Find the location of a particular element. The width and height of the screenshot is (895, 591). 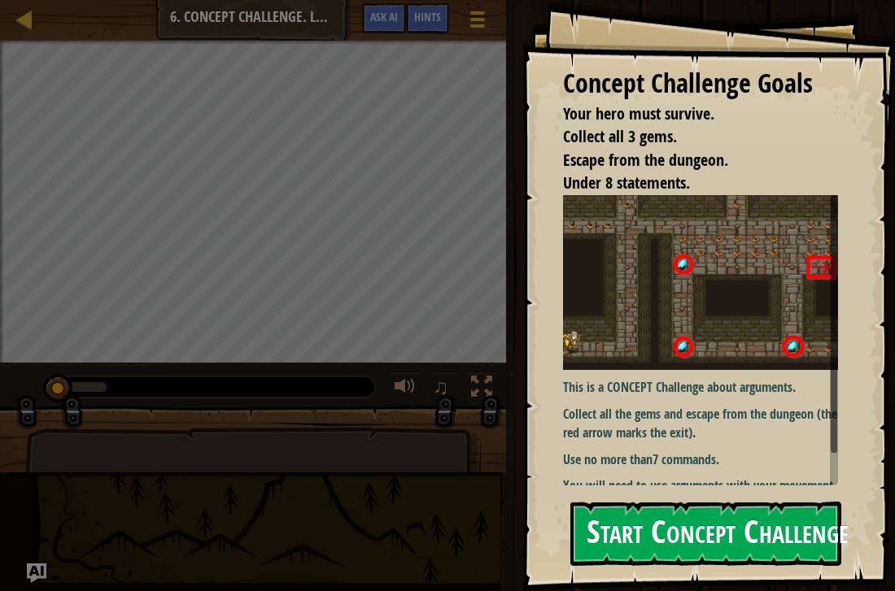

span: Under 8 statements. is located at coordinates (626, 182).